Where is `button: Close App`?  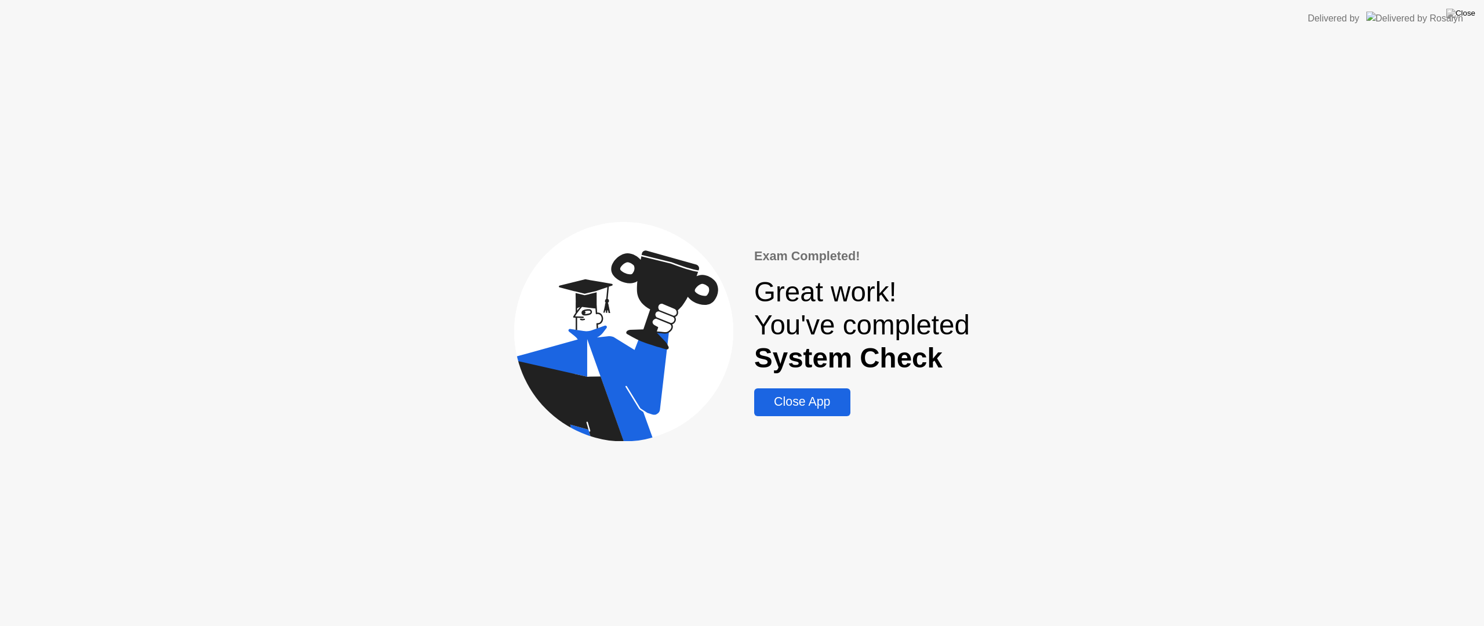 button: Close App is located at coordinates (802, 402).